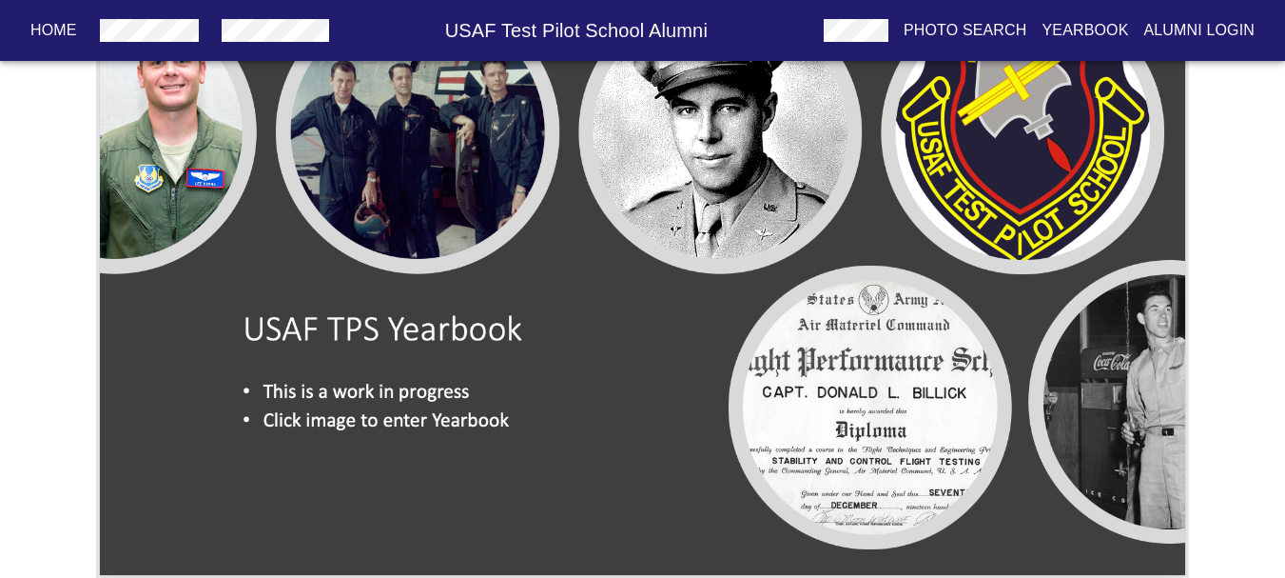 Image resolution: width=1285 pixels, height=578 pixels. Describe the element at coordinates (966, 30) in the screenshot. I see `p: Photo Search` at that location.